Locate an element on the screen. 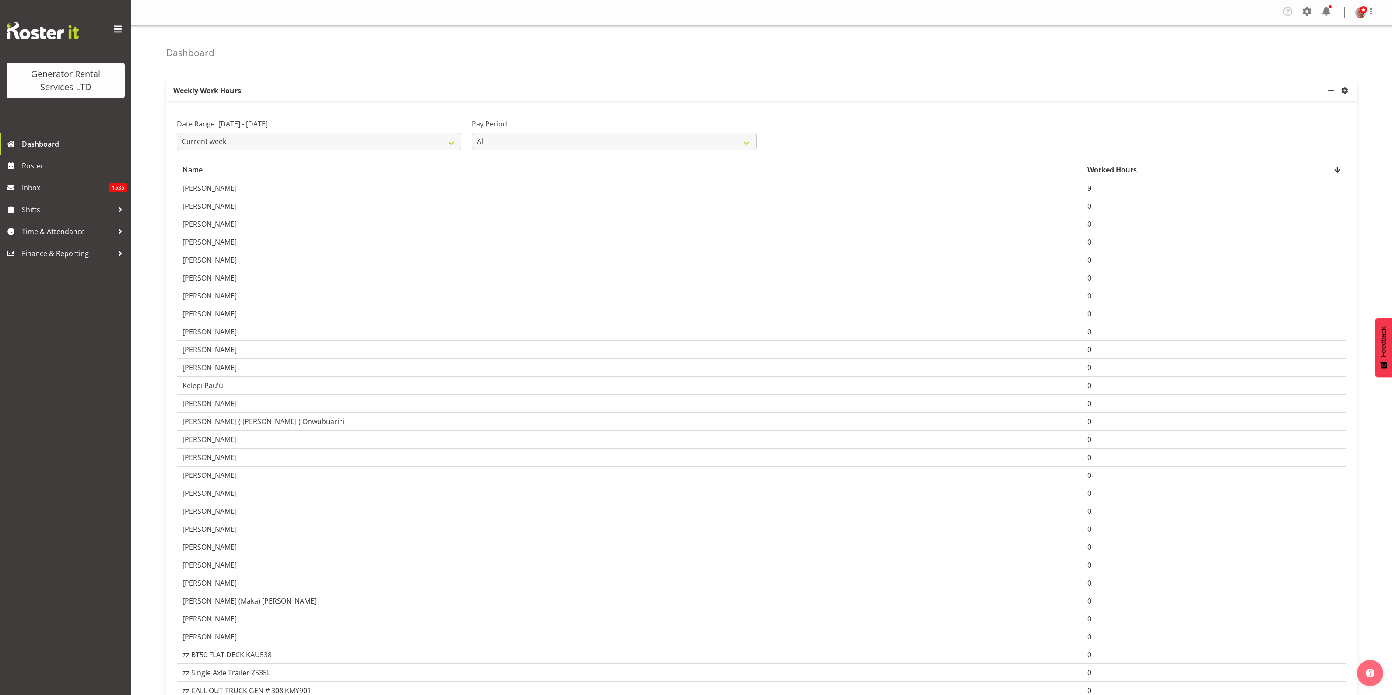 The width and height of the screenshot is (1392, 695). div: Name is located at coordinates (629, 170).